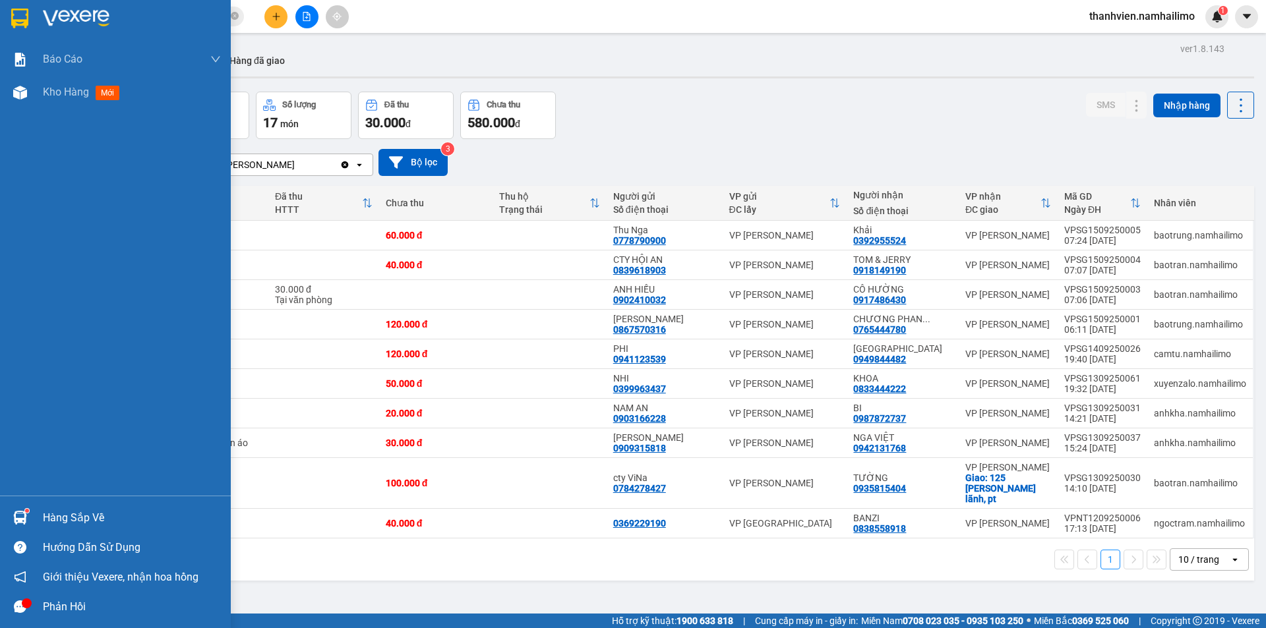 The height and width of the screenshot is (628, 1266). I want to click on button: 1, so click(1110, 560).